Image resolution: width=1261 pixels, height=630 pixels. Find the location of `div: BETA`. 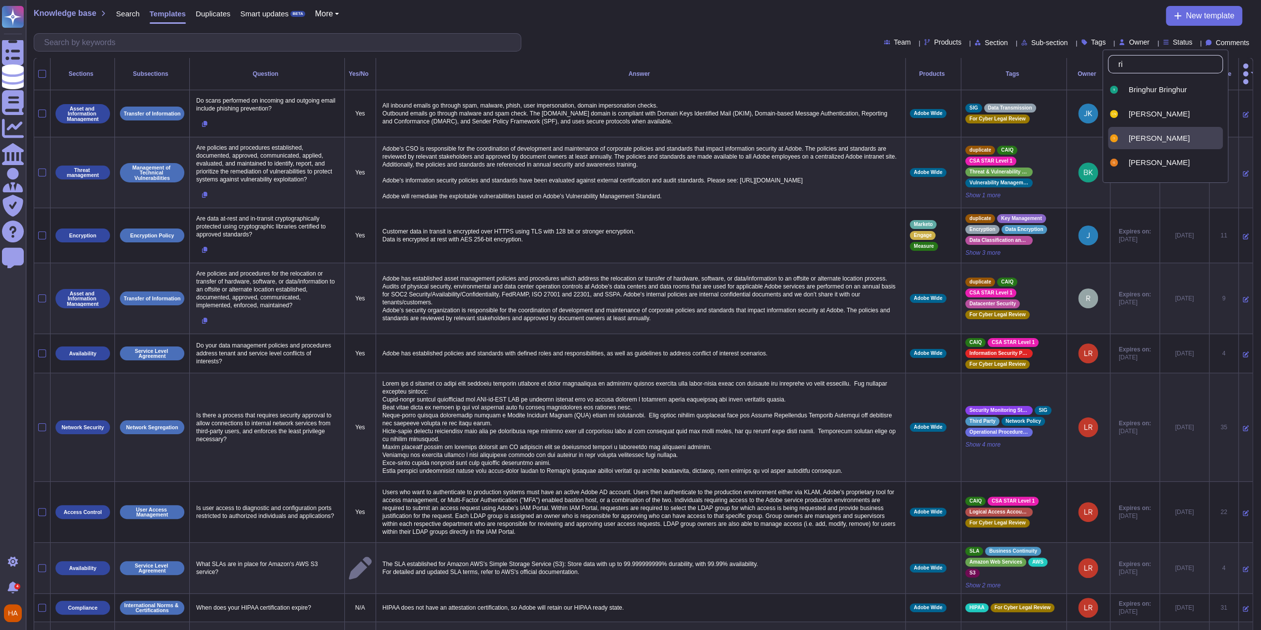

div: BETA is located at coordinates (297, 14).